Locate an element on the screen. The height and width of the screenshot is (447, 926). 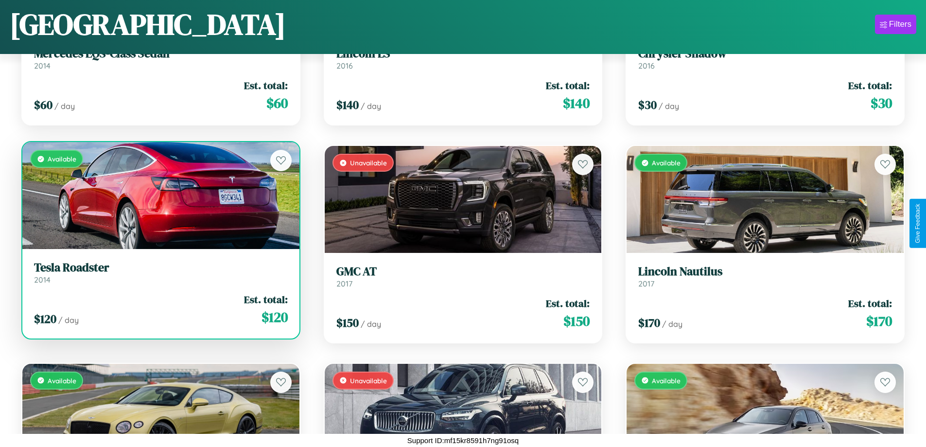
p: Support ID: mf15kr8591h7ng91osq is located at coordinates (463, 440).